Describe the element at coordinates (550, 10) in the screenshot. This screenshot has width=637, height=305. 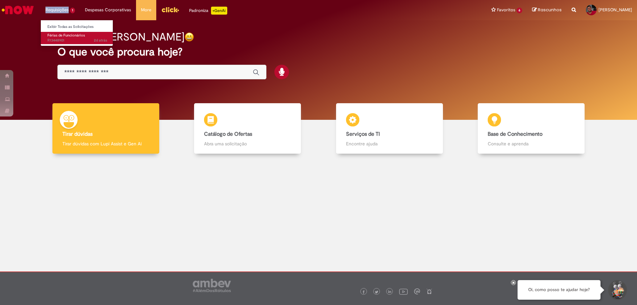
I see `span: Rascunhos` at that location.